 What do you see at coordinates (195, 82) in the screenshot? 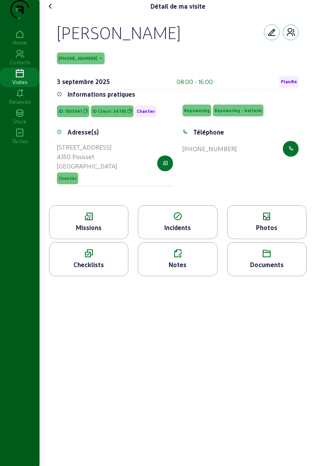
I see `div: 08:00 - 16:00` at bounding box center [195, 82].